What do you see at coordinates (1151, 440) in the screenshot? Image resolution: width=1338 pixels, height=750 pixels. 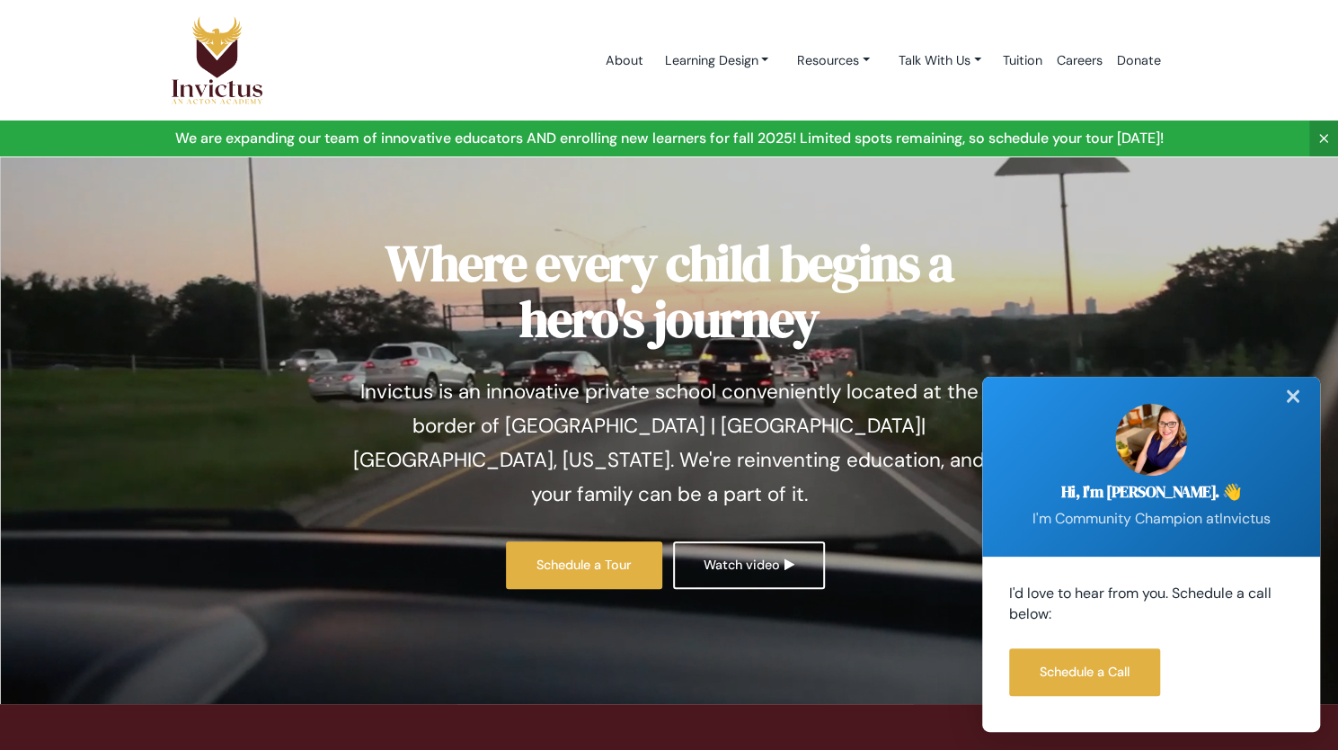 I see `img: sarah.jpg` at bounding box center [1151, 440].